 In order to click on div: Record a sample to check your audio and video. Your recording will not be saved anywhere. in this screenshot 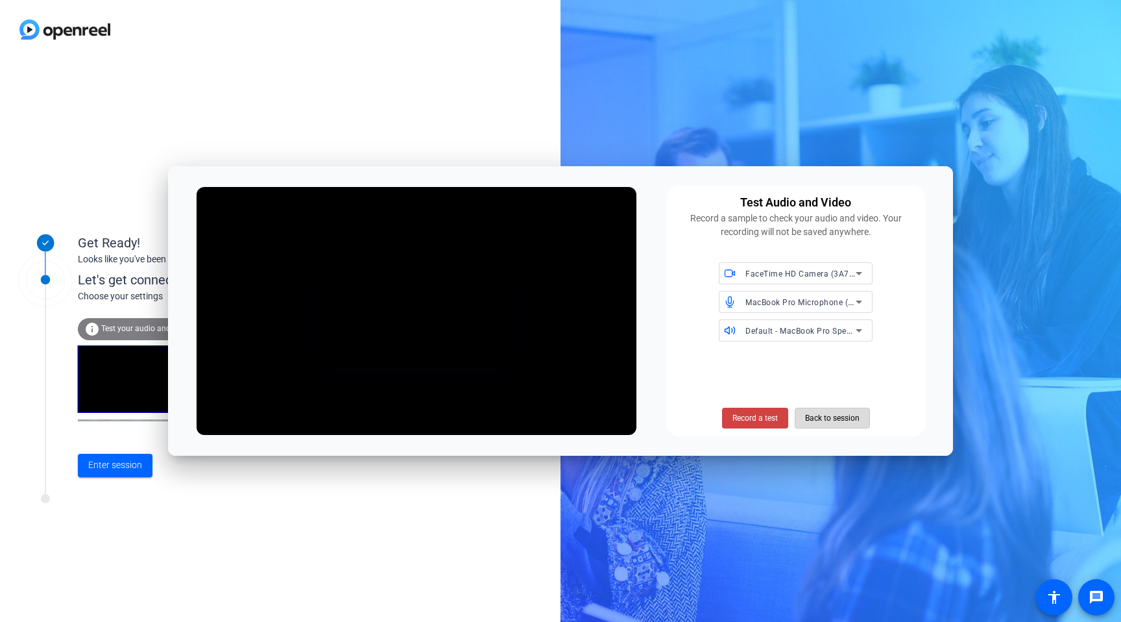, I will do `click(796, 225)`.